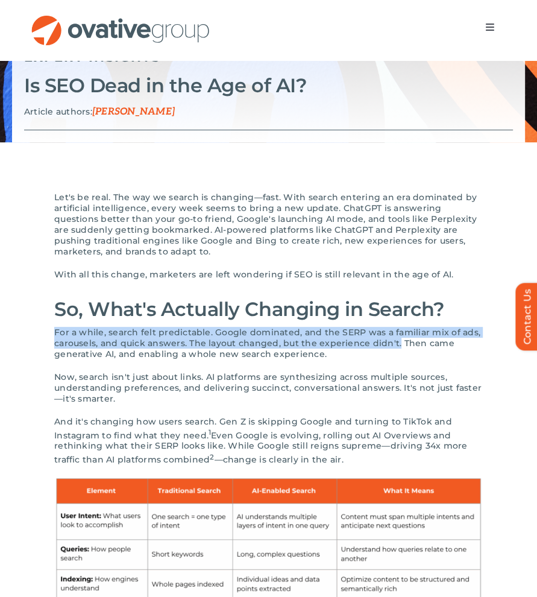 This screenshot has width=537, height=597. What do you see at coordinates (268, 86) in the screenshot?
I see `h2: Is SEO Dead in the Age of AI?` at bounding box center [268, 86].